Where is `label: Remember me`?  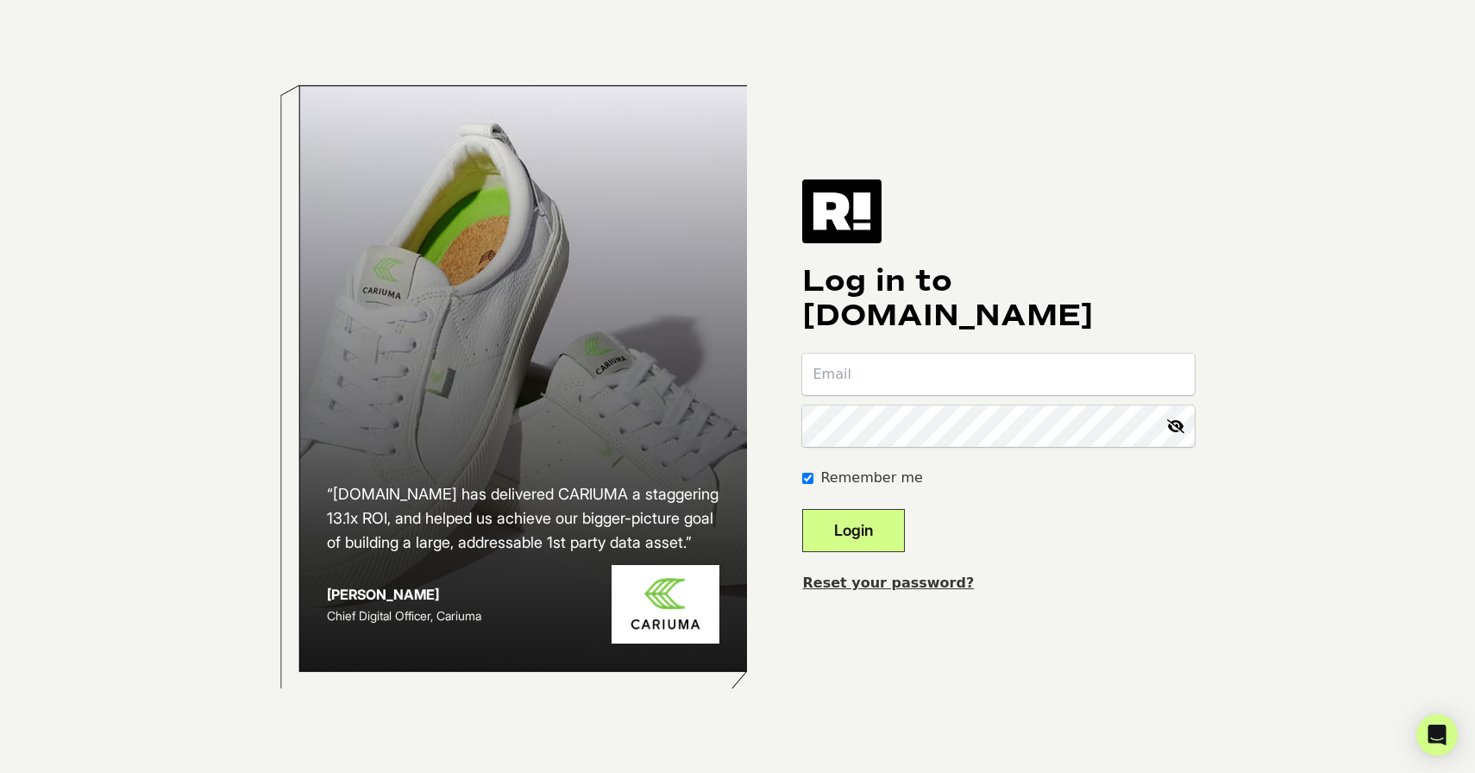 label: Remember me is located at coordinates (871, 478).